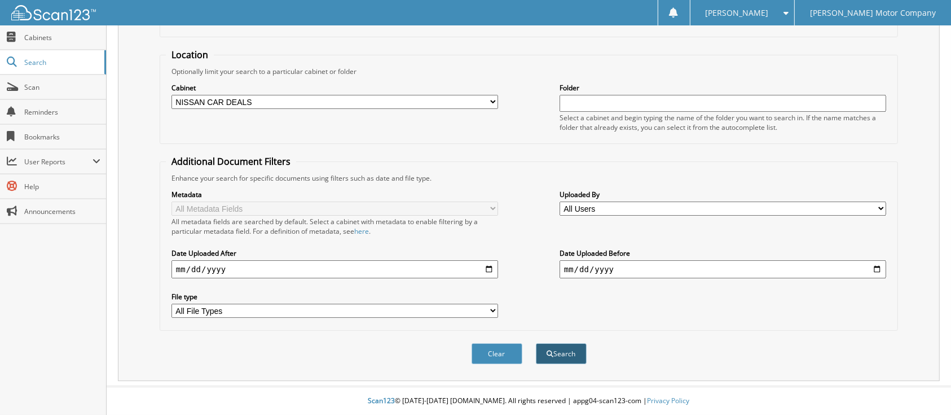 This screenshot has width=951, height=415. What do you see at coordinates (923, 388) in the screenshot?
I see `div: Chat Widget` at bounding box center [923, 388].